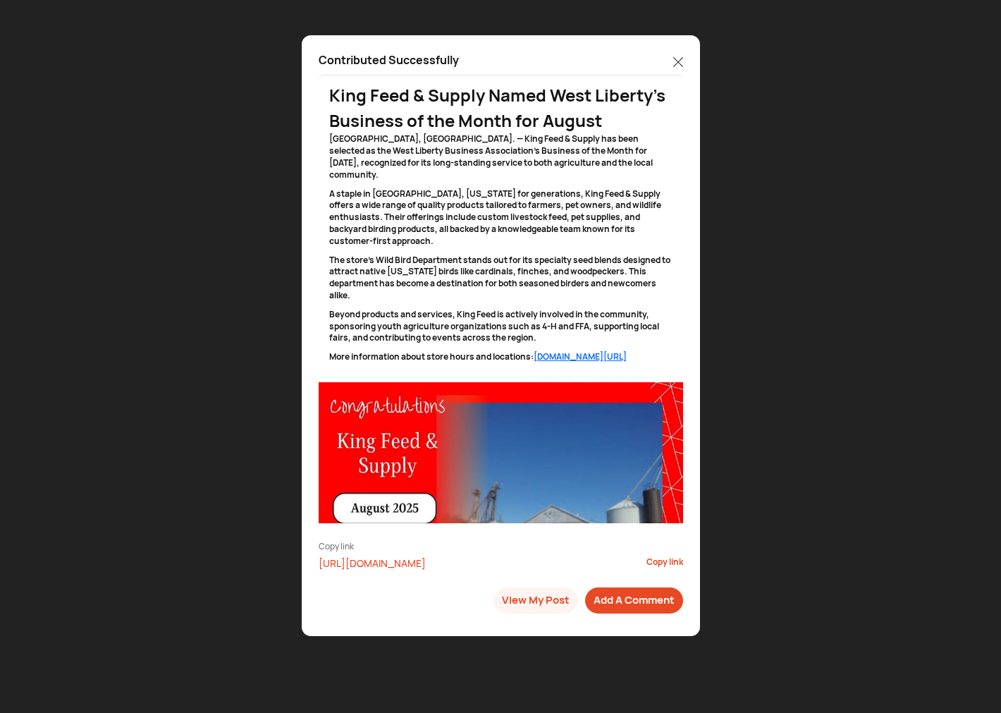 The height and width of the screenshot is (713, 1001). I want to click on p: The store’s Wild Bird Department stands out for its specialty seed blends designed to attract nat..., so click(501, 278).